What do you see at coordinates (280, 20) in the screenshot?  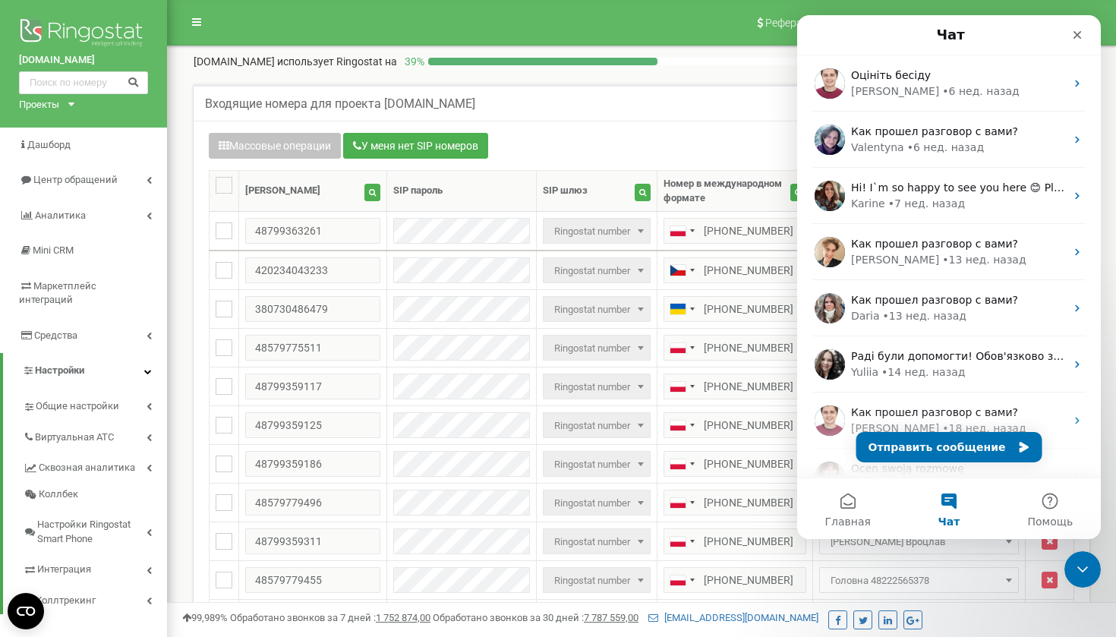 I see `div: Закрыть` at bounding box center [280, 20].